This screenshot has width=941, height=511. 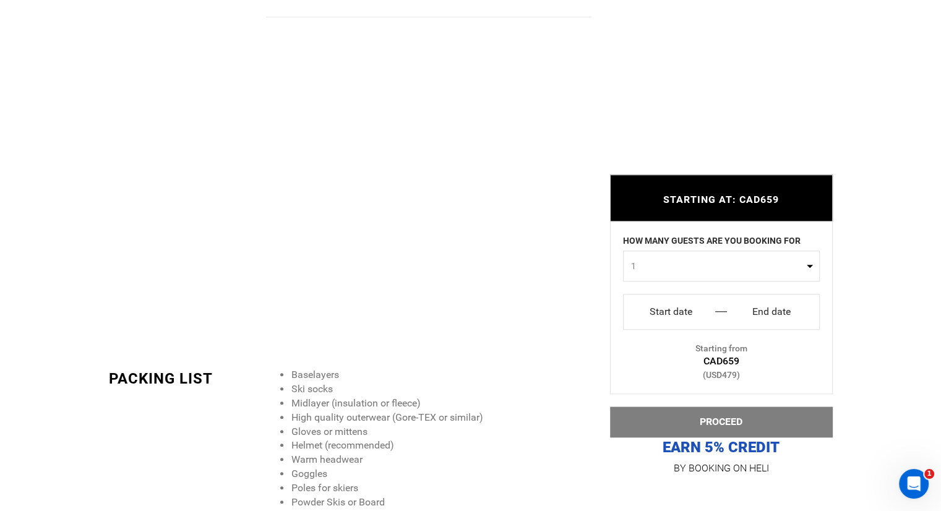 What do you see at coordinates (183, 379) in the screenshot?
I see `div: PACKING LIST` at bounding box center [183, 379].